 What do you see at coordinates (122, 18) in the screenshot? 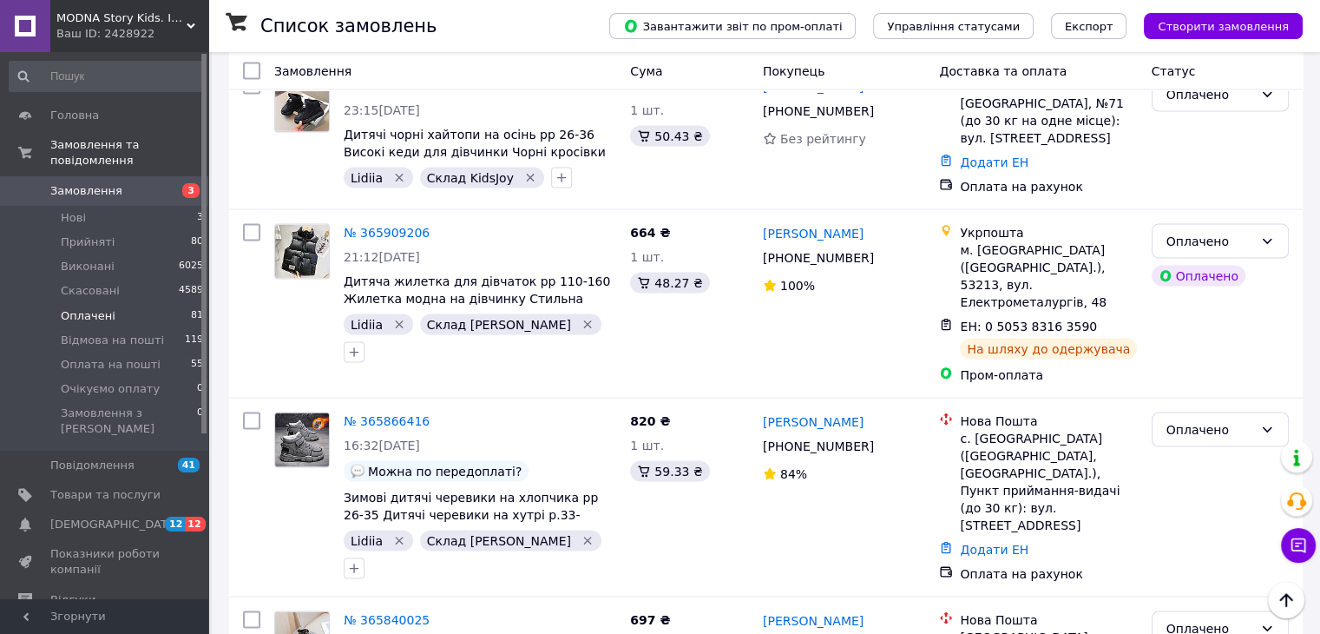
I see `span: MODNA Story Kids. Інтернет-магазин модного дитячого та підліткового одягу та взуття` at bounding box center [122, 18].